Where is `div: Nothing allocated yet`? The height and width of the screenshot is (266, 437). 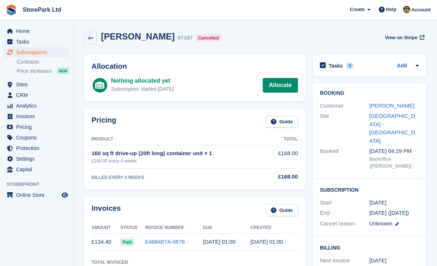
div: Nothing allocated yet is located at coordinates (142, 81).